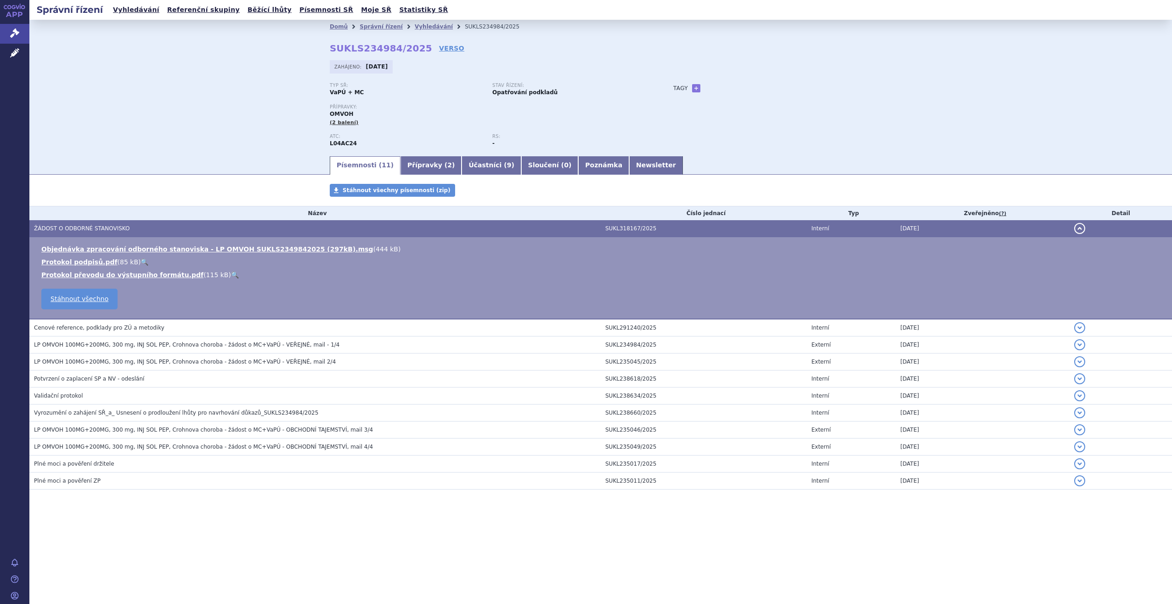 This screenshot has height=604, width=1172. Describe the element at coordinates (79, 299) in the screenshot. I see `a: Stáhnout všechno` at that location.